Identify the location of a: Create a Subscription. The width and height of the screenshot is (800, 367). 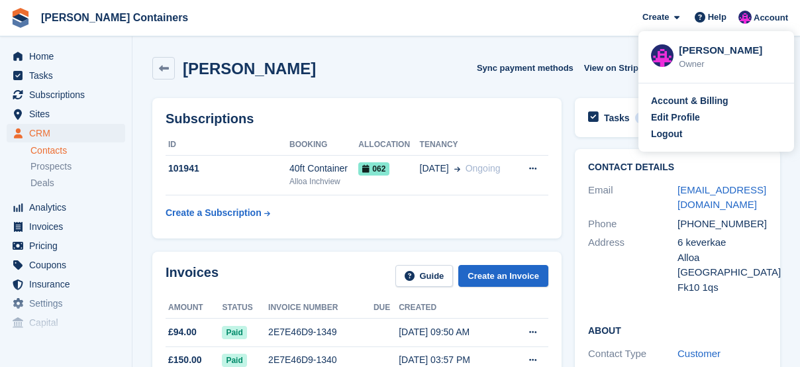
(218, 213).